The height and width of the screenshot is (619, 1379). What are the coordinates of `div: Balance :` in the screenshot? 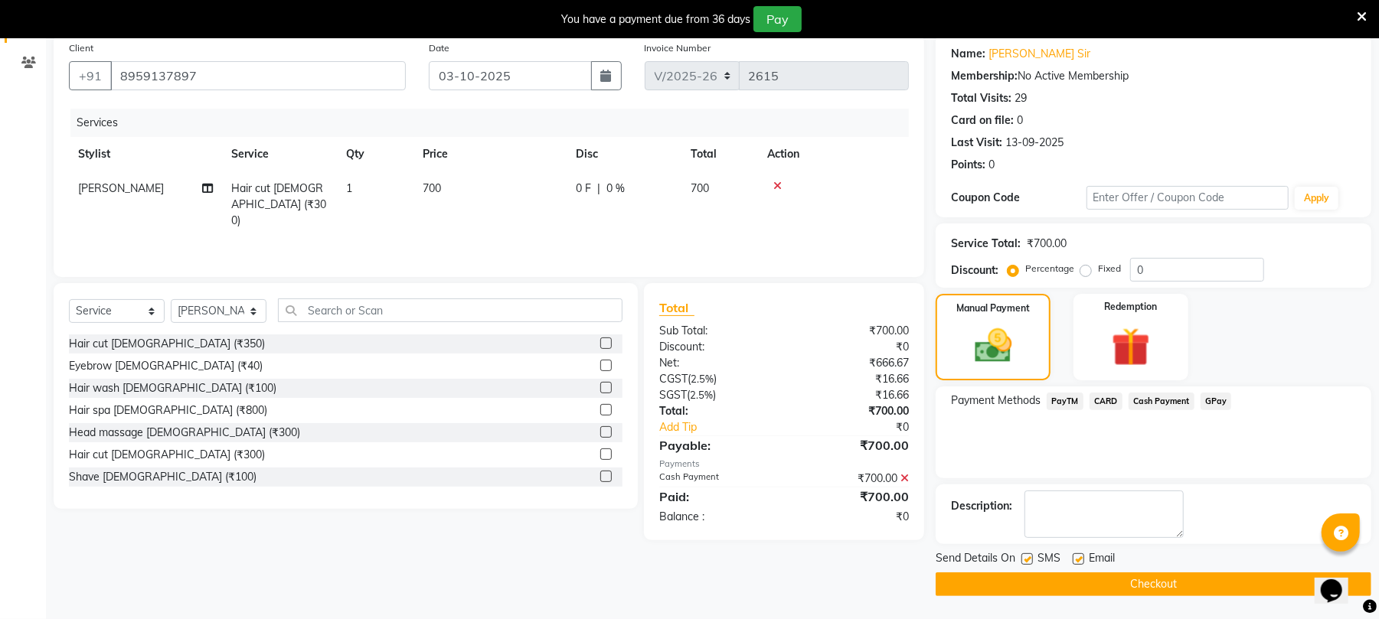 It's located at (716, 517).